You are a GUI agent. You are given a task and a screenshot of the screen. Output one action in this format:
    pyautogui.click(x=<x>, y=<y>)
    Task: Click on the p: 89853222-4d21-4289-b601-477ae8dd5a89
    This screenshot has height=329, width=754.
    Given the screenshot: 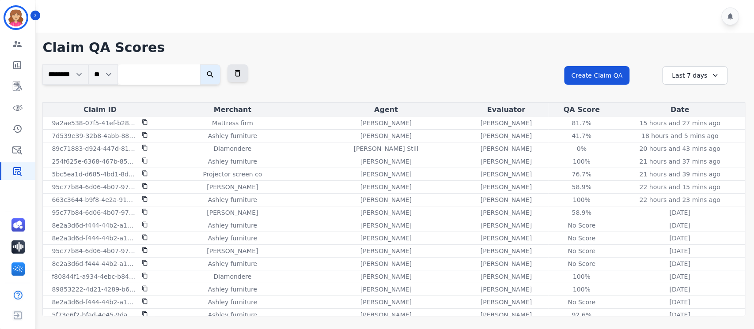 What is the action you would take?
    pyautogui.click(x=94, y=290)
    